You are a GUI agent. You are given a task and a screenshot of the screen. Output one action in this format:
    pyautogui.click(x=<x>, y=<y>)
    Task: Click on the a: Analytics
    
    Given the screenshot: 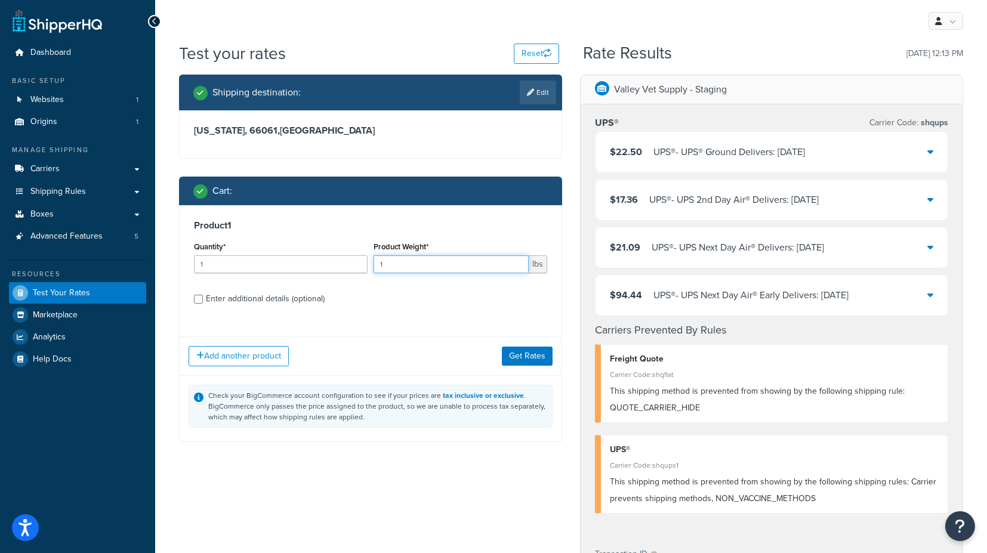 What is the action you would take?
    pyautogui.click(x=78, y=337)
    